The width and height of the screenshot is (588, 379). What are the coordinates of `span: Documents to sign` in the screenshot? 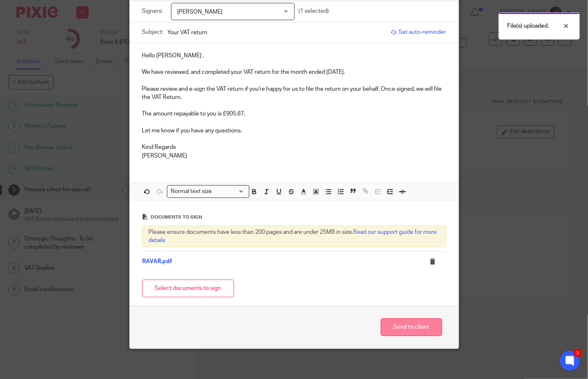 It's located at (176, 217).